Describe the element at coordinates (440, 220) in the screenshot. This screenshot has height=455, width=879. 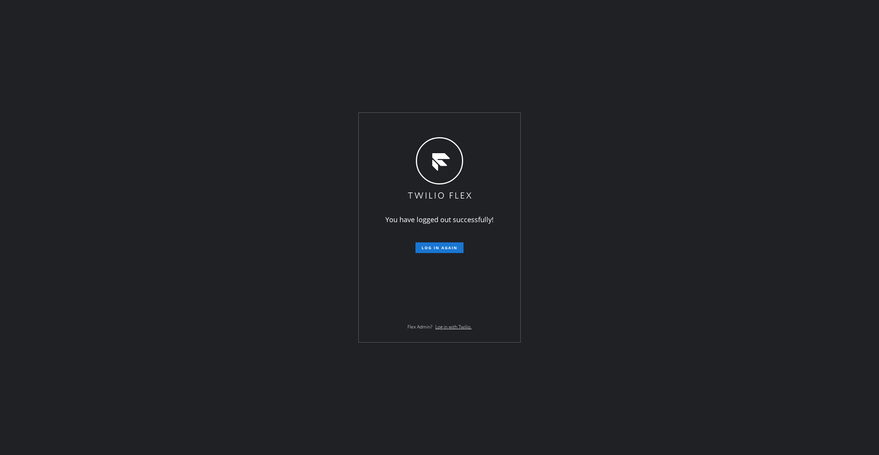
I see `span: You have logged out successfully!` at that location.